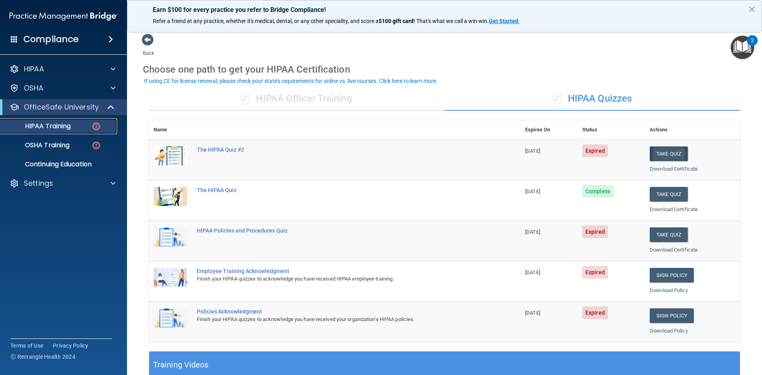 Image resolution: width=762 pixels, height=375 pixels. I want to click on div: Finish your HIPAA quizzes to acknowledge you have received your organization’s HIPAA policies., so click(339, 320).